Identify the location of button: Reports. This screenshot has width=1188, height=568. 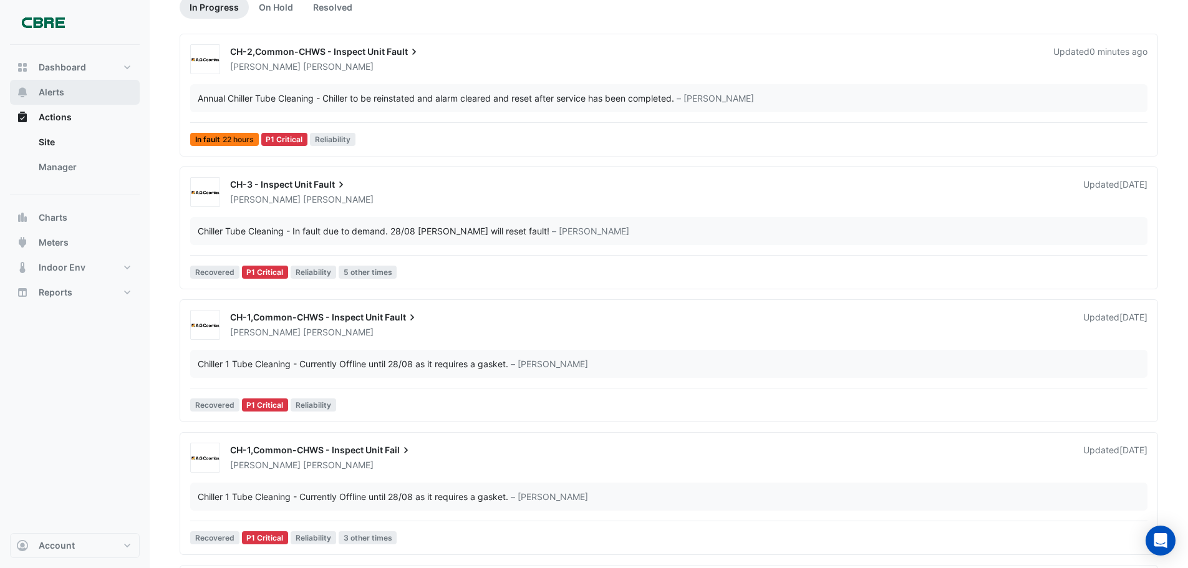
(75, 292).